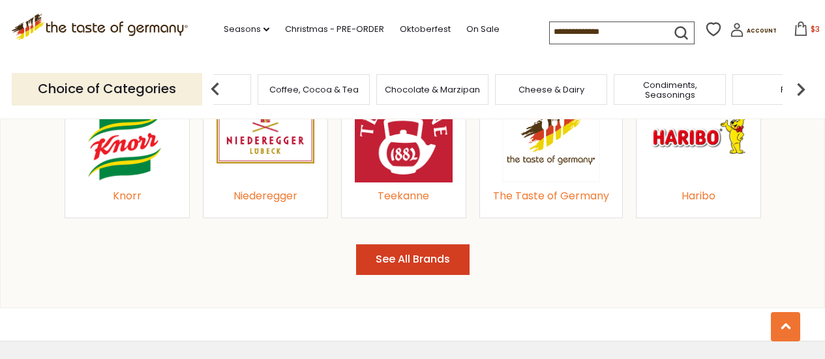 The height and width of the screenshot is (359, 825). I want to click on a: Haribo, so click(698, 134).